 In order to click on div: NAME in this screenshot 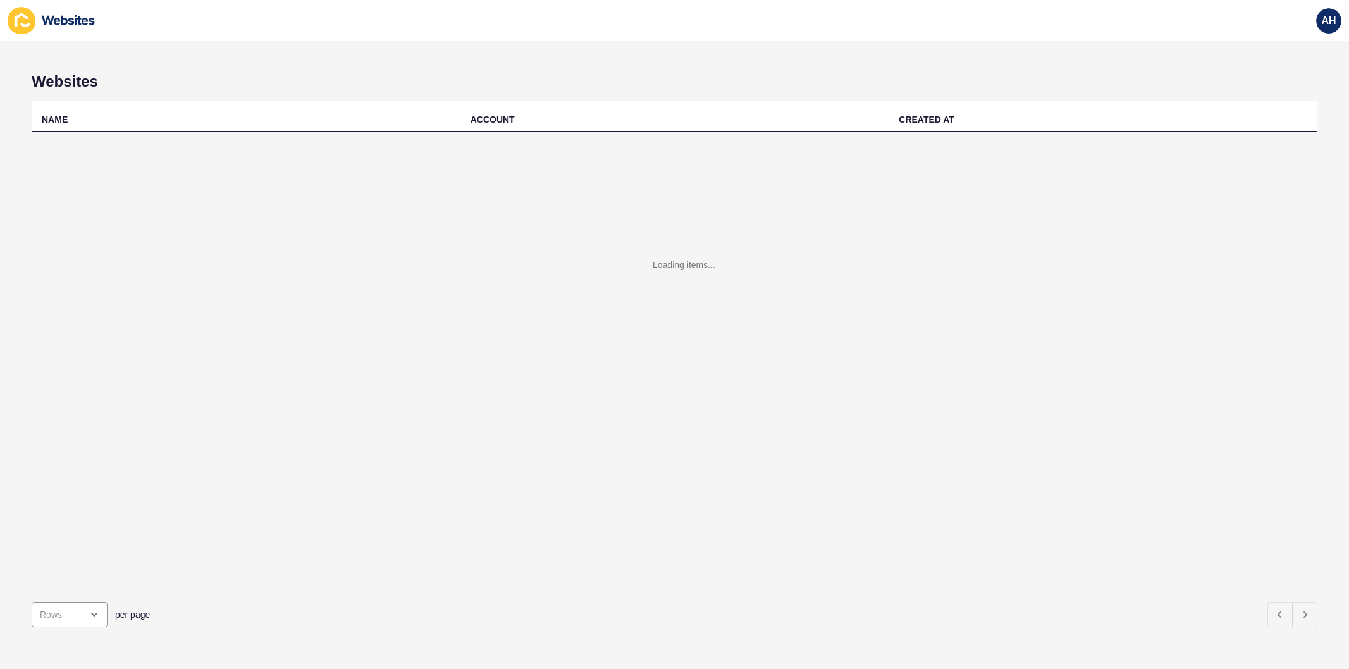, I will do `click(54, 119)`.